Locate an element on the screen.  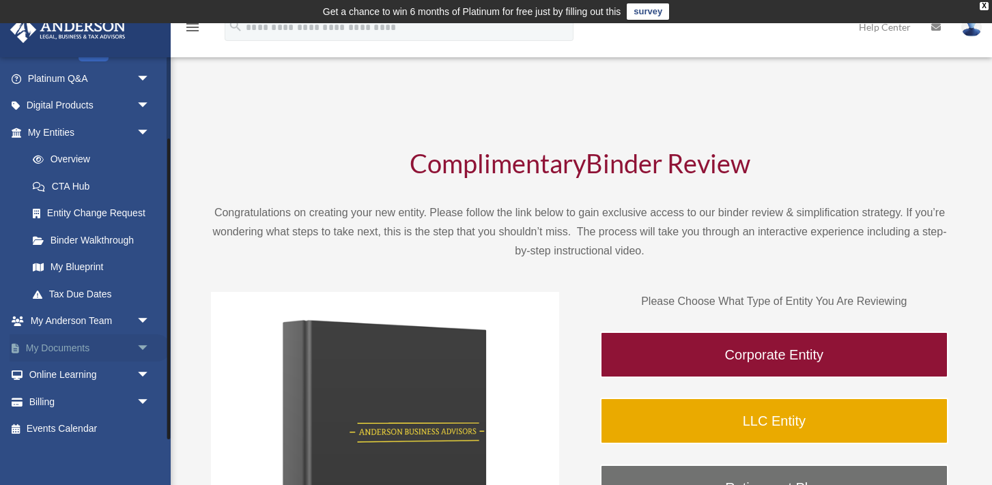
a: My Entitiesarrow_drop_down is located at coordinates (90, 132).